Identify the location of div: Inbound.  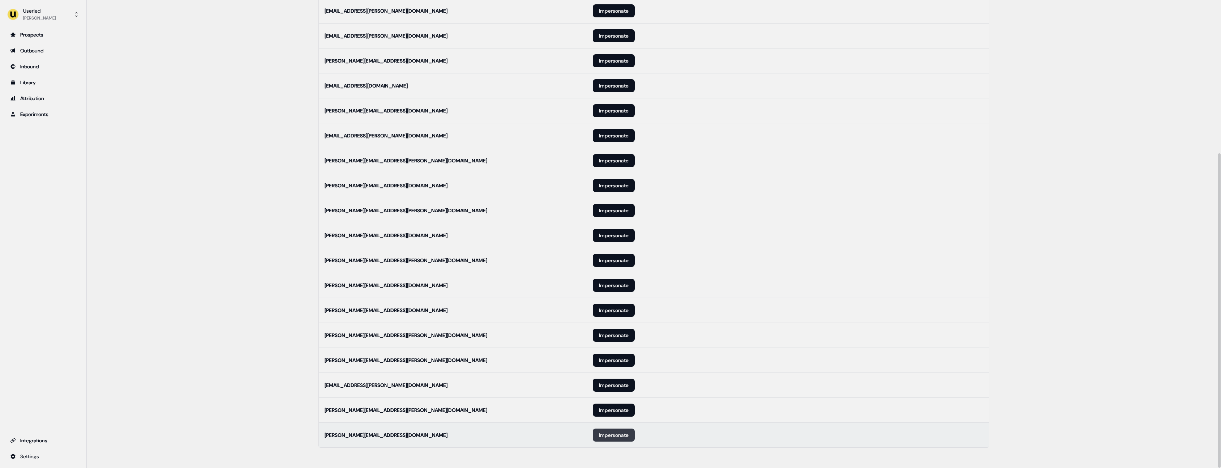
(43, 67).